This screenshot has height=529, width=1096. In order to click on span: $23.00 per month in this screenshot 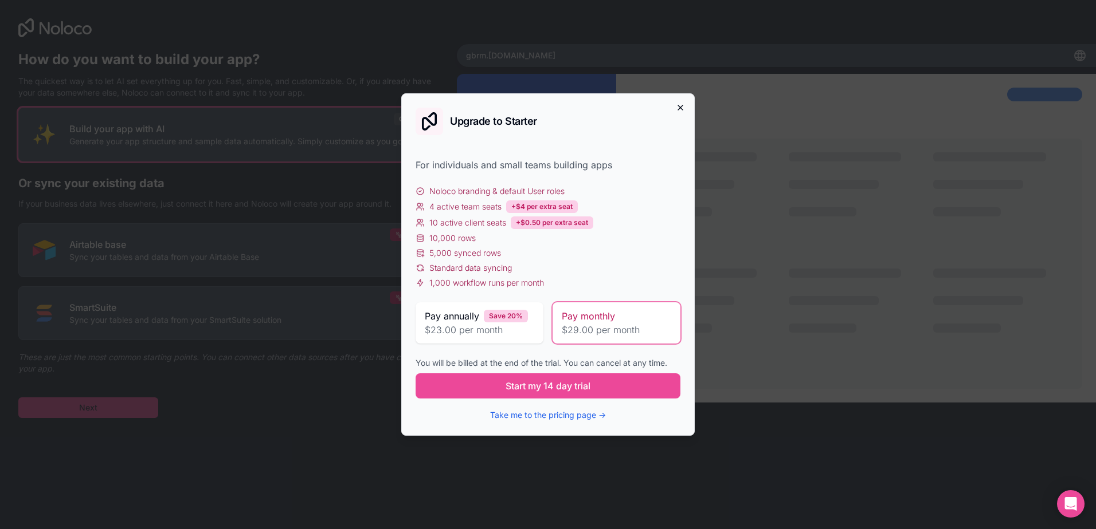, I will do `click(479, 330)`.